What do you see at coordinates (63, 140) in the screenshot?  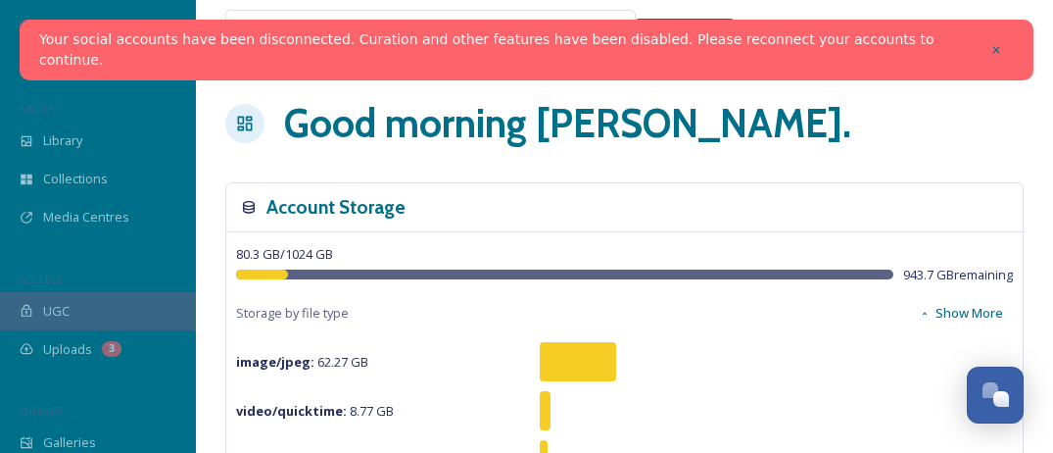 I see `span: Library` at bounding box center [63, 140].